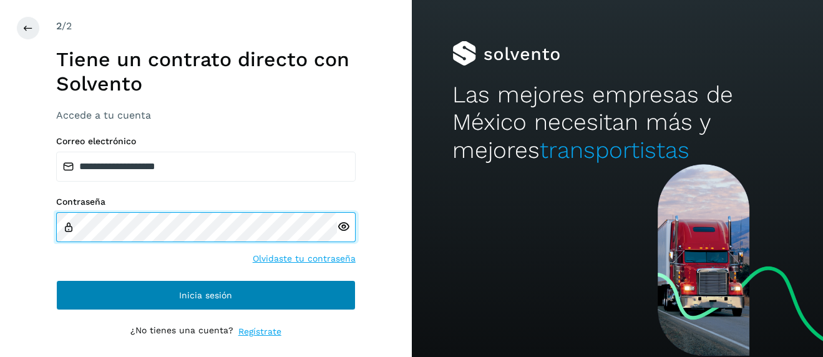 The image size is (823, 357). What do you see at coordinates (206, 115) in the screenshot?
I see `h3: Accede a tu cuenta` at bounding box center [206, 115].